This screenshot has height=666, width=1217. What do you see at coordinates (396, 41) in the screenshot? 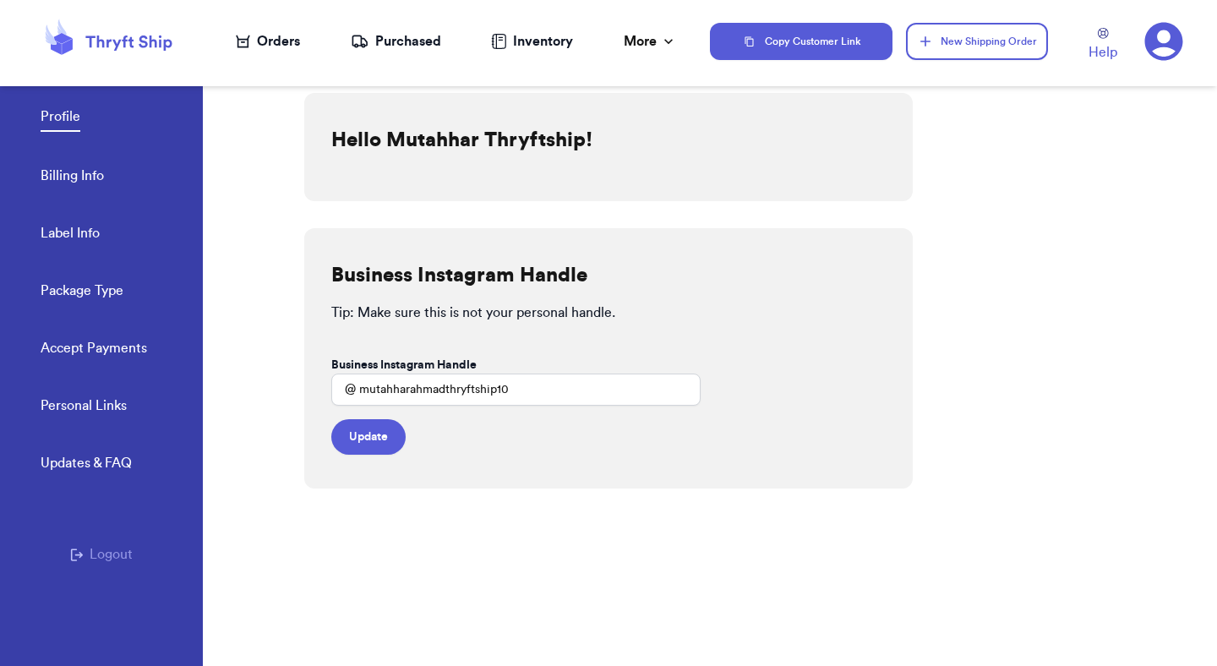
I see `div: Purchased` at bounding box center [396, 41].